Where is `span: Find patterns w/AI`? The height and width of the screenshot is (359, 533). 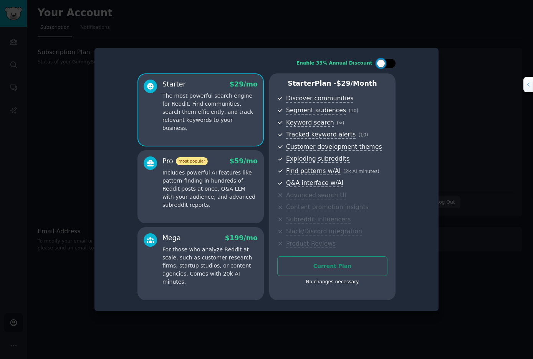
span: Find patterns w/AI is located at coordinates (314, 171).